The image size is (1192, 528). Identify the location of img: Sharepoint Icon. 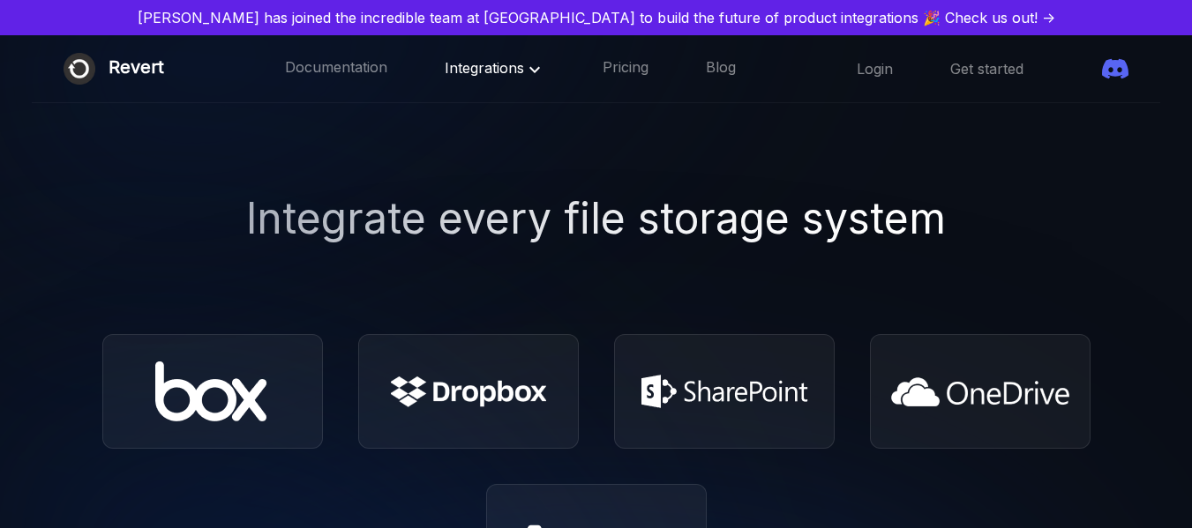
(724, 392).